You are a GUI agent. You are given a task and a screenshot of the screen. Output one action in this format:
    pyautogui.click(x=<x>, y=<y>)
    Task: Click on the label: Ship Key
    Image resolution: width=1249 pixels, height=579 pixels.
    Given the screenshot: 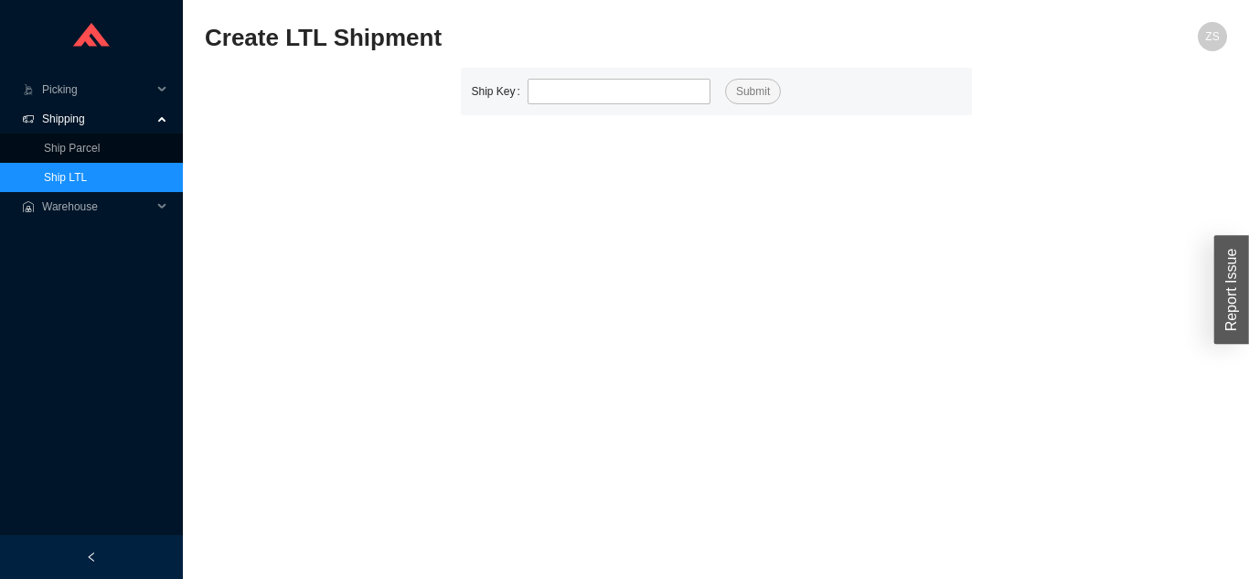 What is the action you would take?
    pyautogui.click(x=499, y=91)
    